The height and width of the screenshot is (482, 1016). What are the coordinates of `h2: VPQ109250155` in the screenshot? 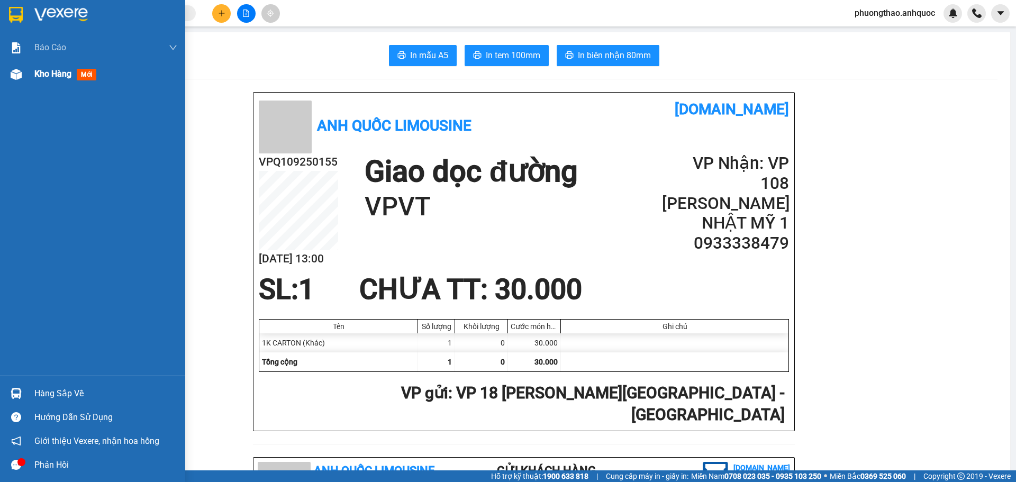 It's located at (298, 162).